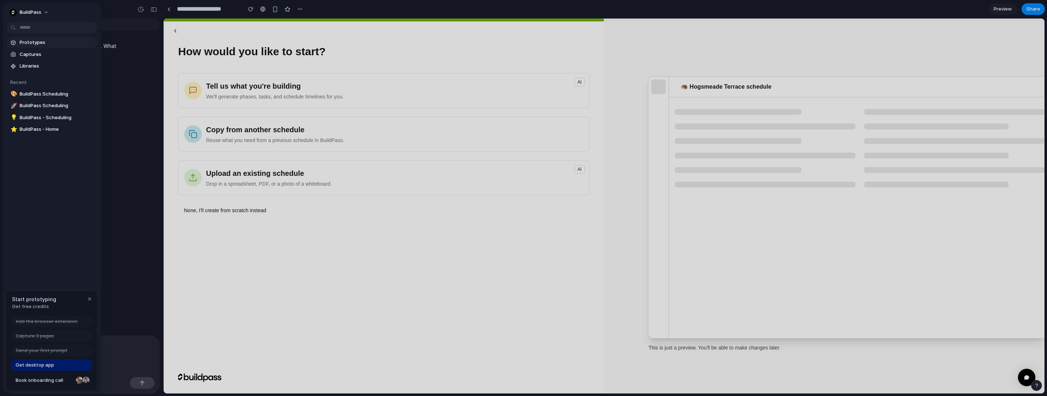 This screenshot has height=396, width=1047. I want to click on span: Libraries, so click(57, 66).